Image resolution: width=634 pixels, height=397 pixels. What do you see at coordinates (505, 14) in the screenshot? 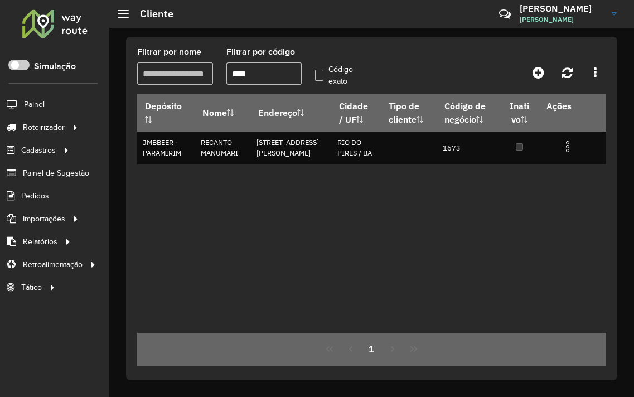
I see `a: Contato Rápido` at bounding box center [505, 14].